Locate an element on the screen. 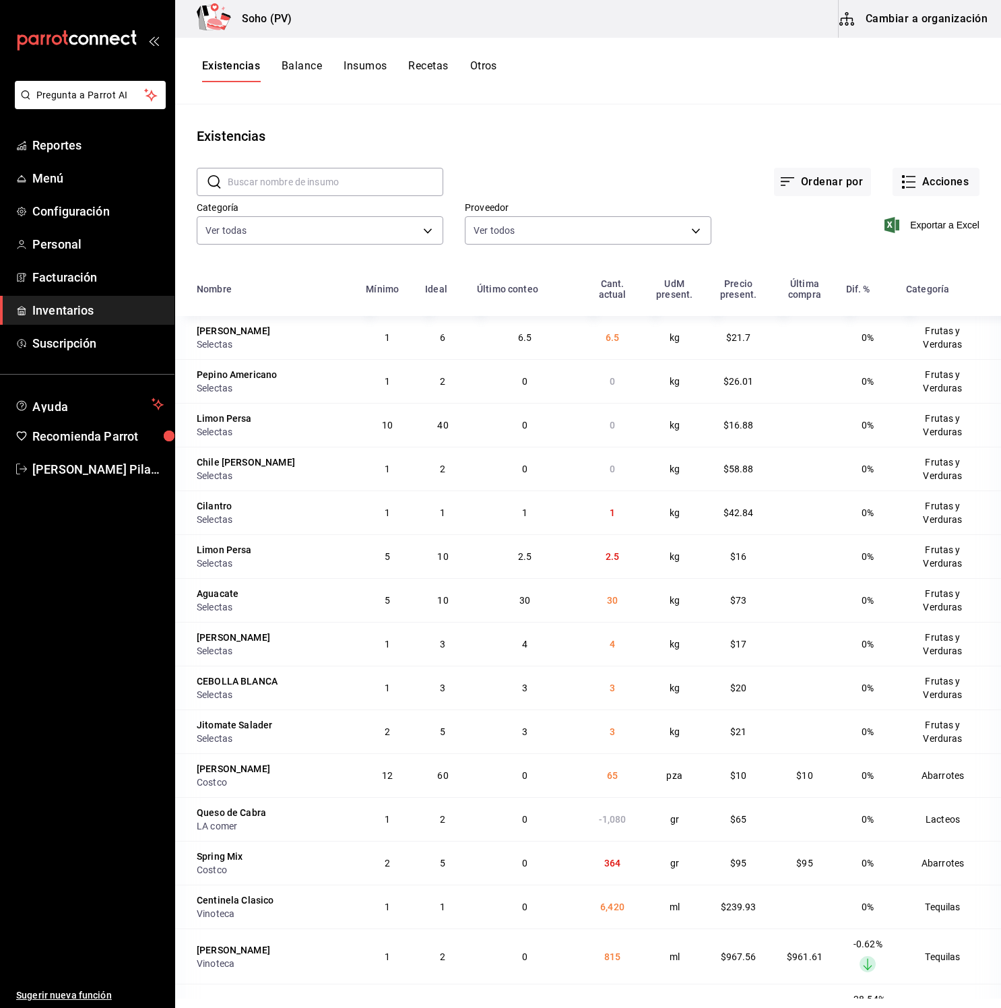 The image size is (1001, 1008). span: 6,420 is located at coordinates (613, 907).